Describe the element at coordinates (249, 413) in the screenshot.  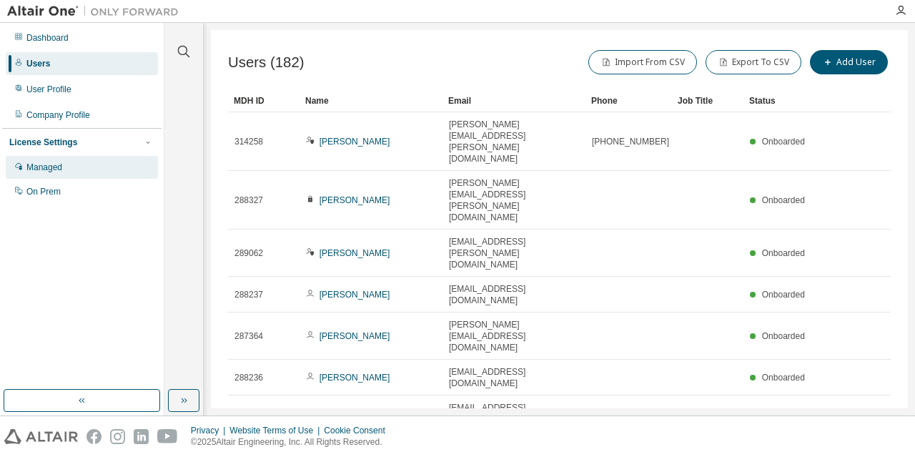
I see `span: 289213` at that location.